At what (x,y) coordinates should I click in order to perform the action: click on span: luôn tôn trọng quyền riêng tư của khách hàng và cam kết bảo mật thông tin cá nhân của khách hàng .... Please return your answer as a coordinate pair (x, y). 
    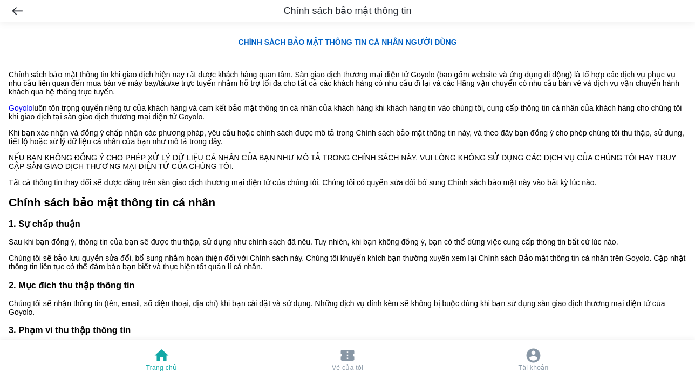
    Looking at the image, I should click on (345, 112).